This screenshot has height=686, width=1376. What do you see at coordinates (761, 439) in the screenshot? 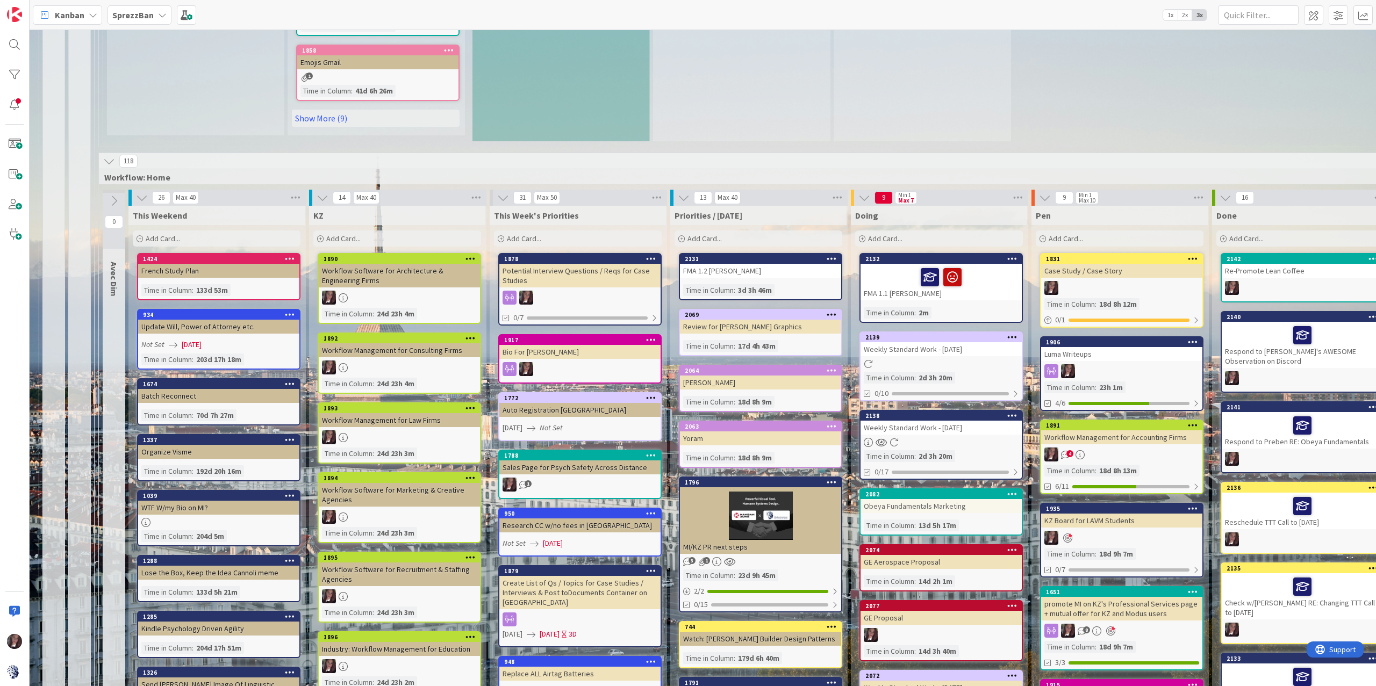
I see `div: Yoram` at bounding box center [761, 439].